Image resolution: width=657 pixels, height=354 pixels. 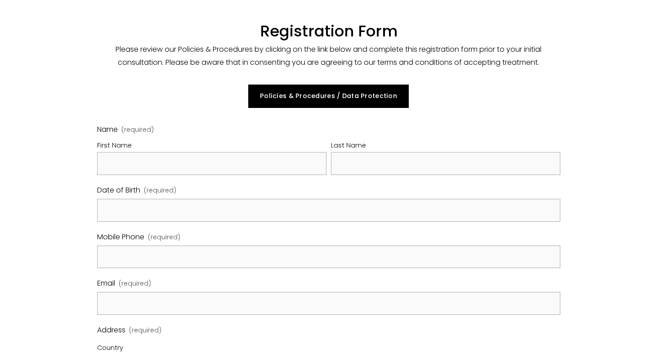 I want to click on span: Date of Birth, so click(x=119, y=190).